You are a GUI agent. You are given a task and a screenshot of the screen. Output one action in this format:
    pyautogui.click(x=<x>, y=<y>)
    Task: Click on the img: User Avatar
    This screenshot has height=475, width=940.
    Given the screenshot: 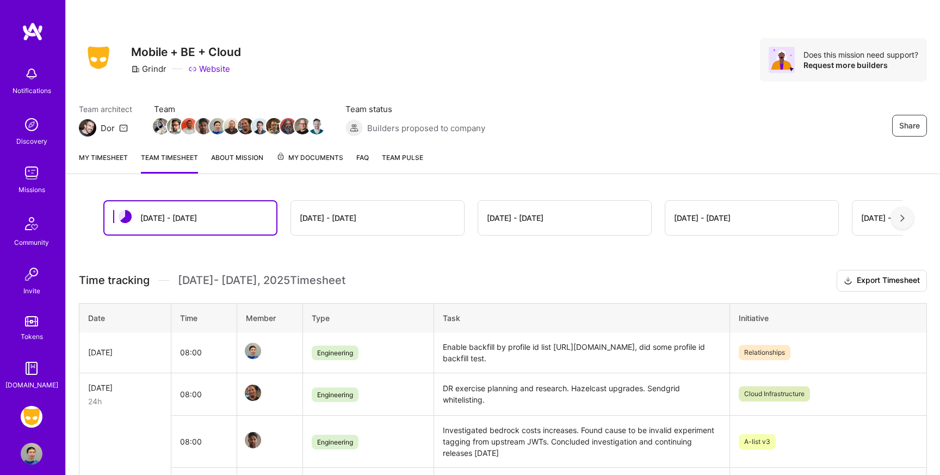 What is the action you would take?
    pyautogui.click(x=32, y=454)
    